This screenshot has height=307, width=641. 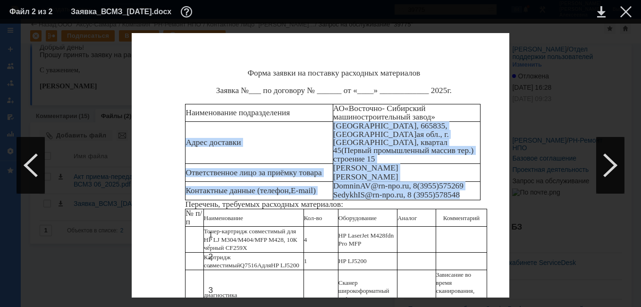 I want to click on span: 7516, so click(x=251, y=265).